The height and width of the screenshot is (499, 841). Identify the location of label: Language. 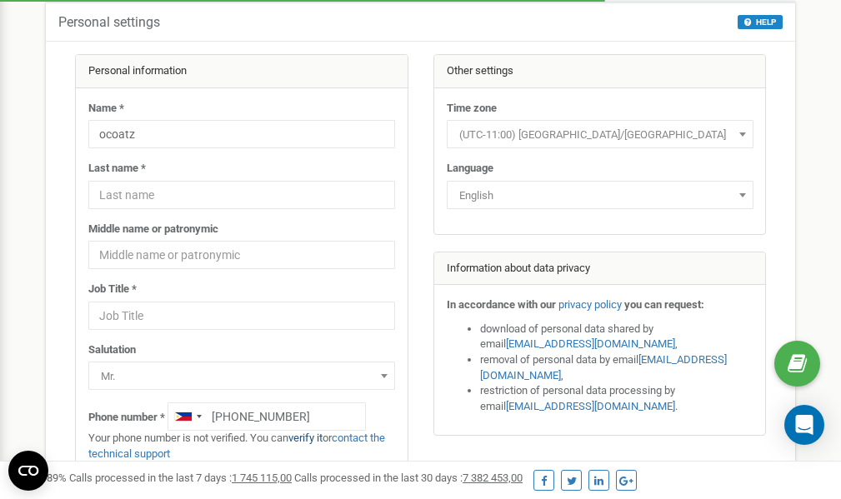
(470, 168).